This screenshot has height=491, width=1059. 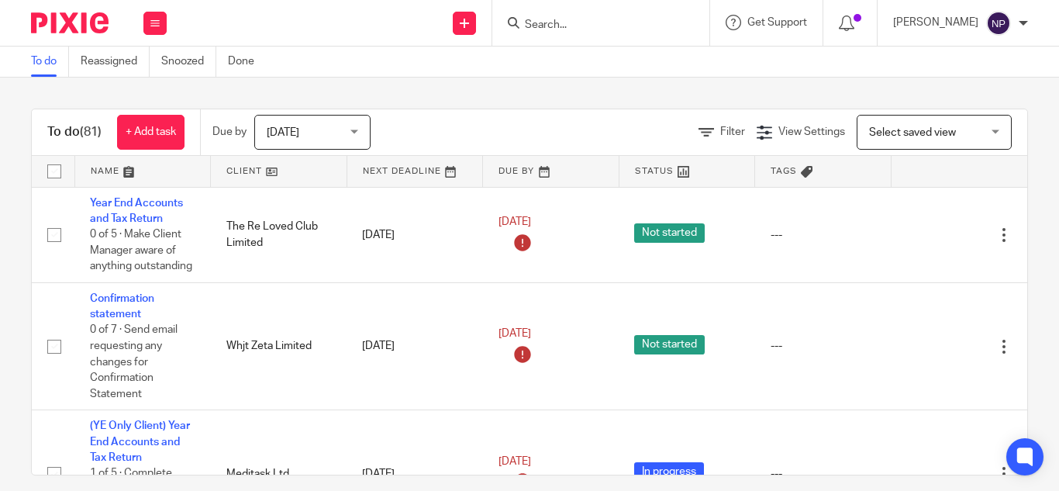 I want to click on a: (YE Only Client) Year End Accounts and Tax Return, so click(x=140, y=441).